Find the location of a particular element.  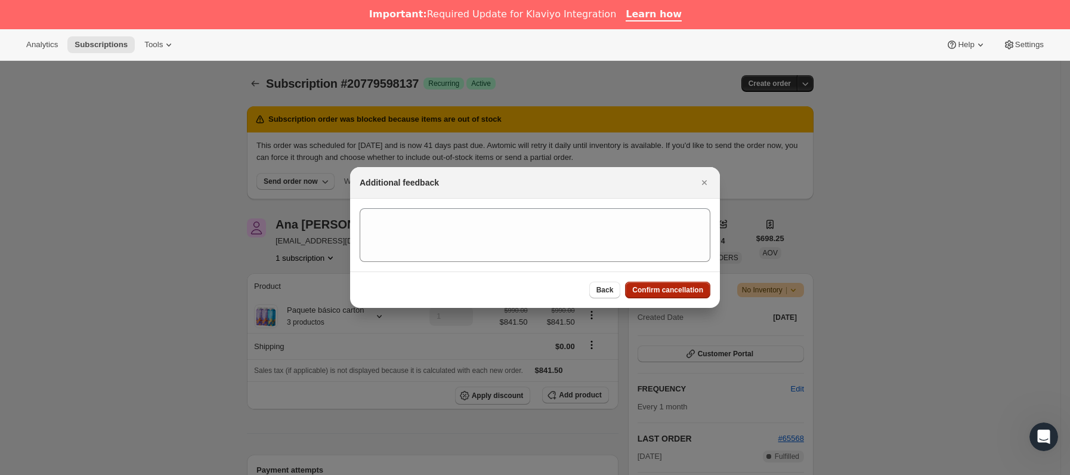

button: Tools is located at coordinates (159, 45).